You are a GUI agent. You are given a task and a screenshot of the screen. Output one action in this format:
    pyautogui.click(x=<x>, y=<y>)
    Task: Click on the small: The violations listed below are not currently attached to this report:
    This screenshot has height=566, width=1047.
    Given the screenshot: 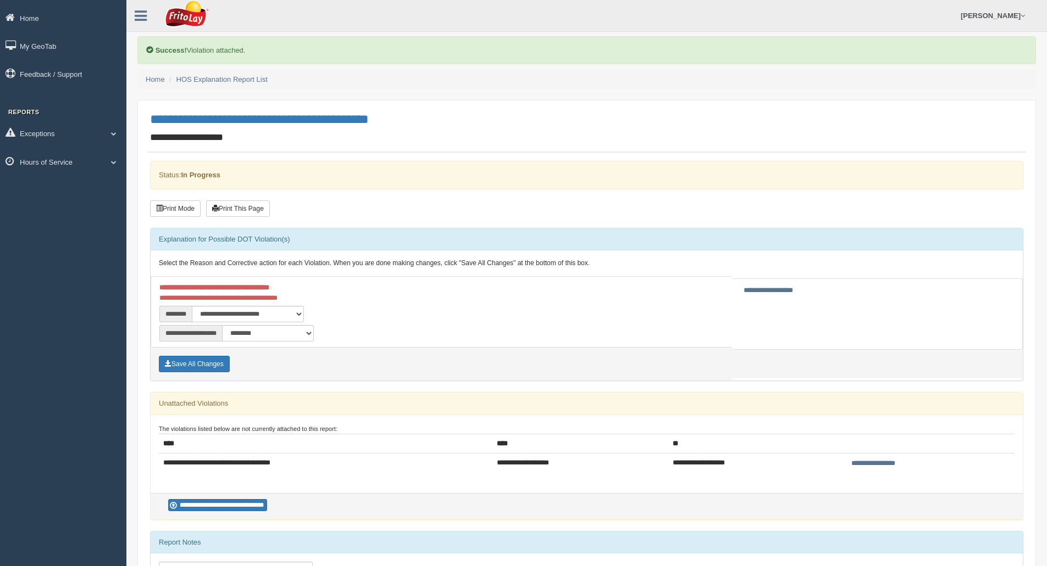 What is the action you would take?
    pyautogui.click(x=248, y=429)
    